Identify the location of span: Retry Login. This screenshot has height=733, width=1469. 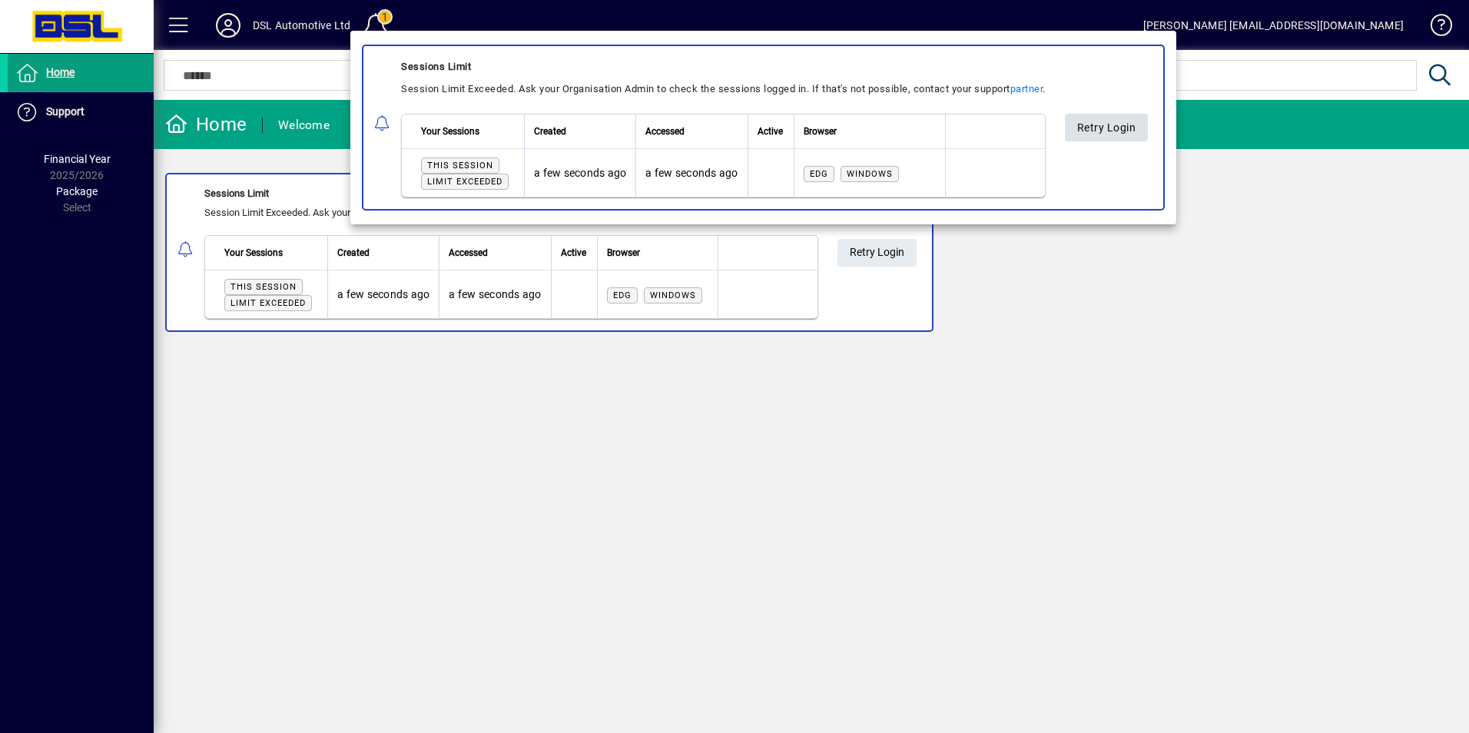
(1106, 128).